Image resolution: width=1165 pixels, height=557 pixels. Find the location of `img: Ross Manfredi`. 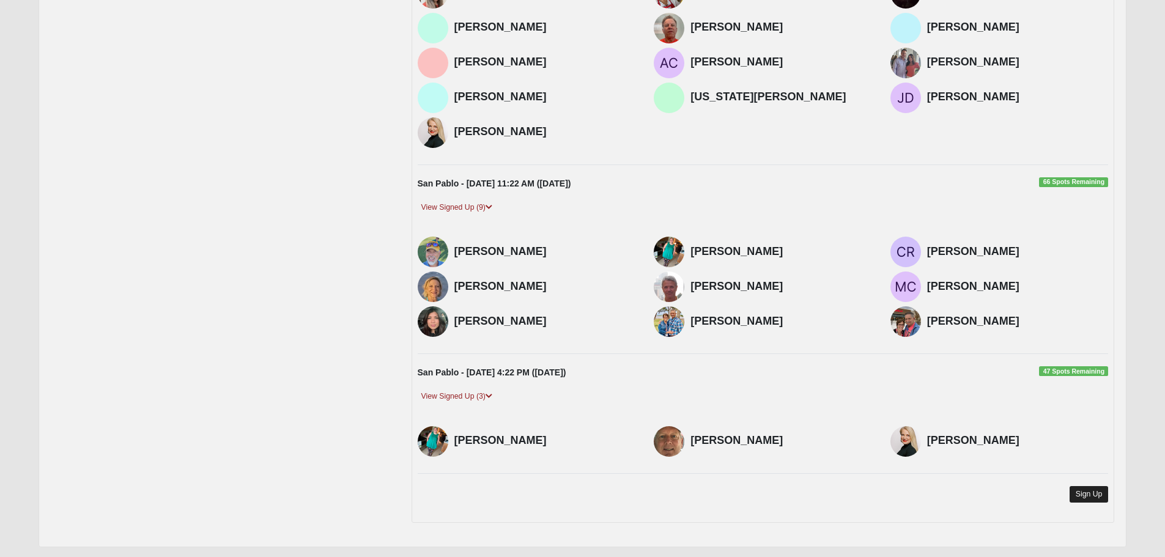

img: Ross Manfredi is located at coordinates (433, 98).